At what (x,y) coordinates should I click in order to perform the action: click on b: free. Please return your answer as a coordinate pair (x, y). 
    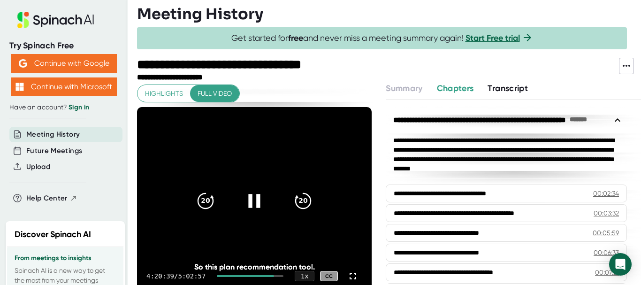
    Looking at the image, I should click on (296, 38).